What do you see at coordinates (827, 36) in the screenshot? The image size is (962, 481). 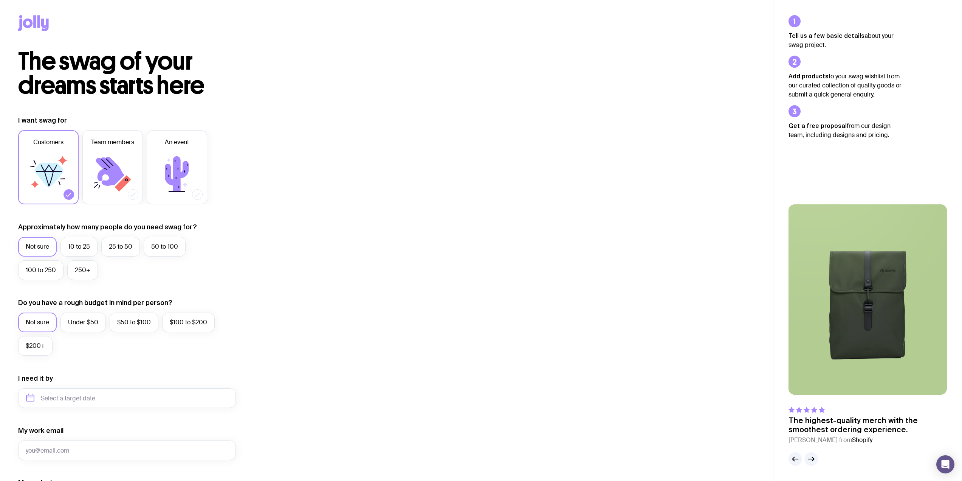 I see `strong: Tell us a few basic details` at bounding box center [827, 36].